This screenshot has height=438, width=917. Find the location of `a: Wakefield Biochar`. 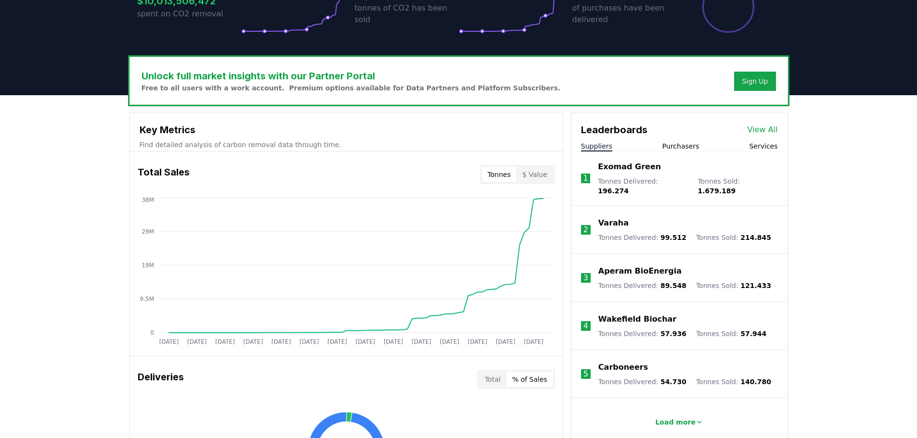

a: Wakefield Biochar is located at coordinates (637, 320).